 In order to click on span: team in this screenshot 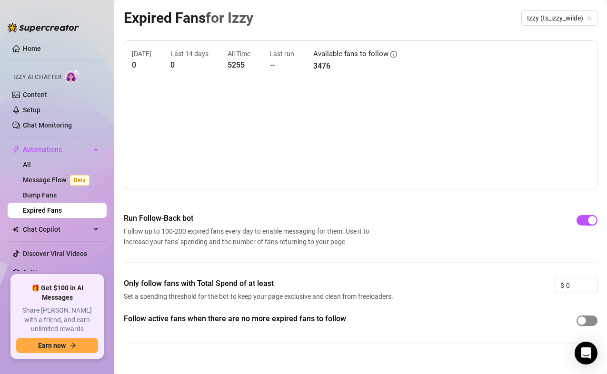, I will do `click(589, 18)`.